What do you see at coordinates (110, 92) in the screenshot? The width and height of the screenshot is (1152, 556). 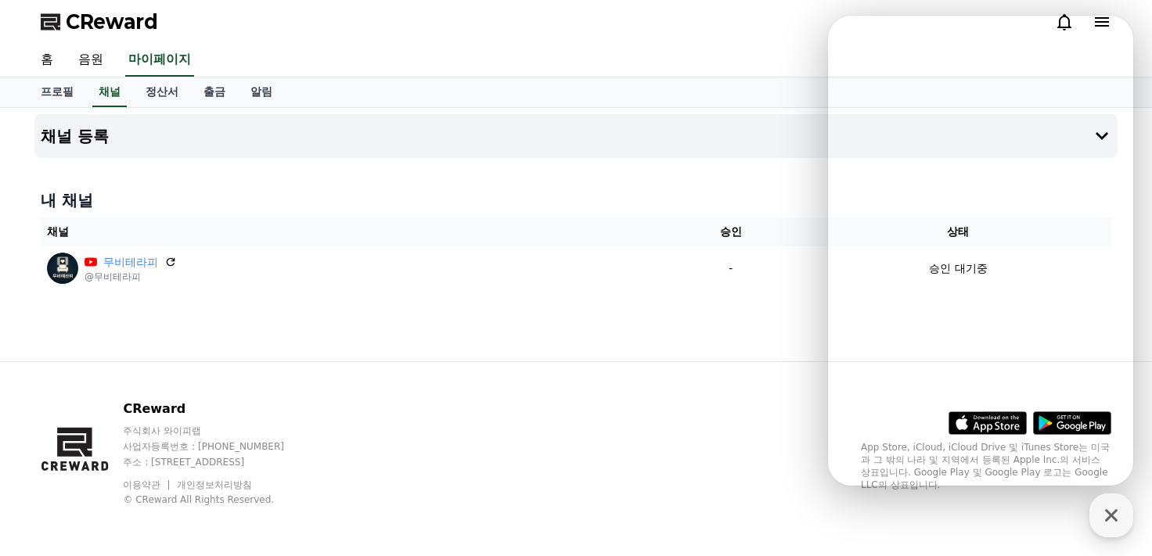 I see `a: 채널` at bounding box center [110, 92].